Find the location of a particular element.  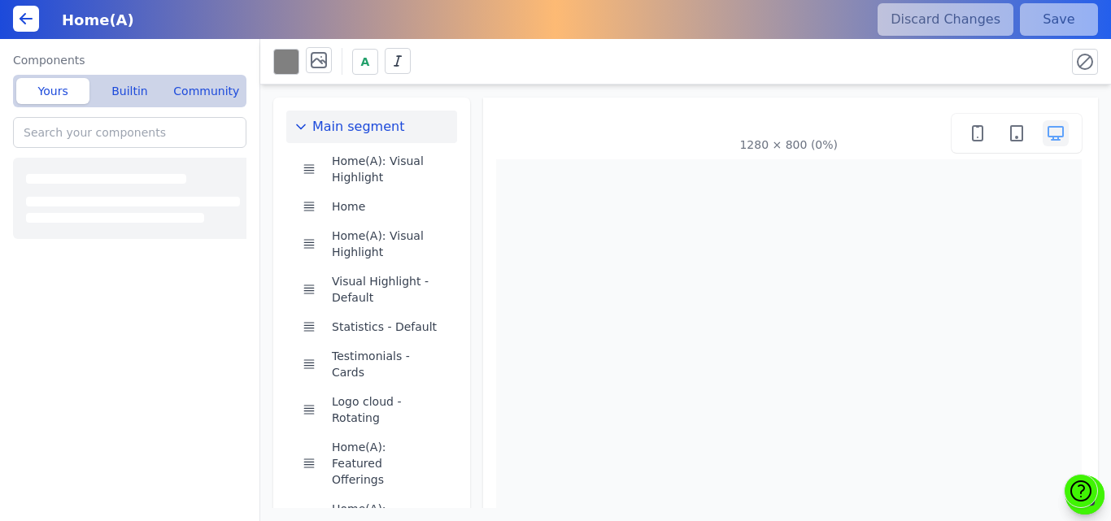

span: A is located at coordinates (365, 62).